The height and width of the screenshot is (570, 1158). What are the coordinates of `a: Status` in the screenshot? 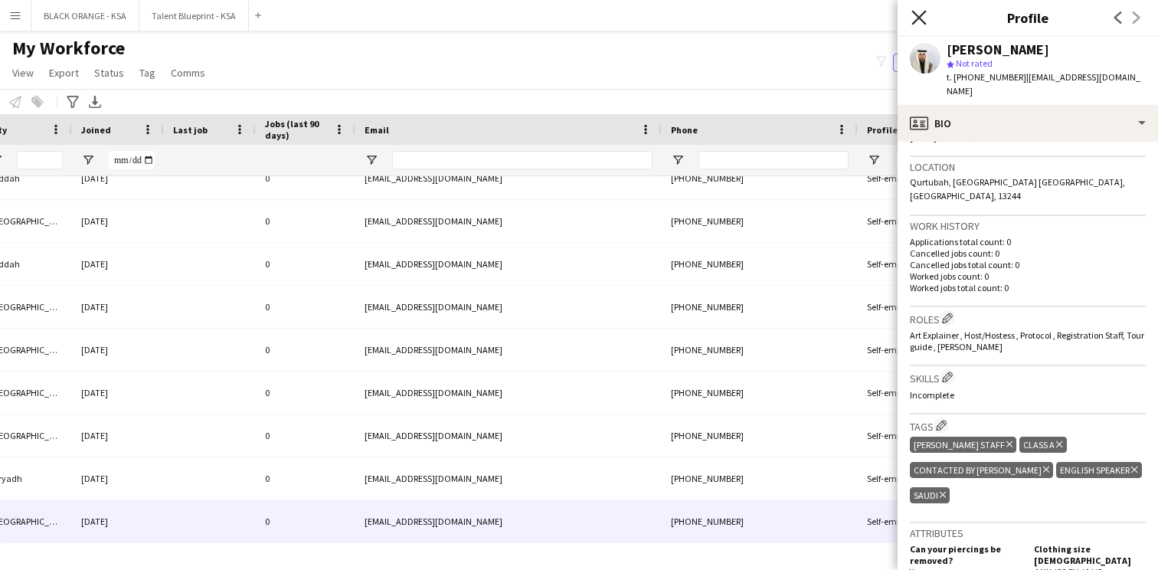 It's located at (109, 73).